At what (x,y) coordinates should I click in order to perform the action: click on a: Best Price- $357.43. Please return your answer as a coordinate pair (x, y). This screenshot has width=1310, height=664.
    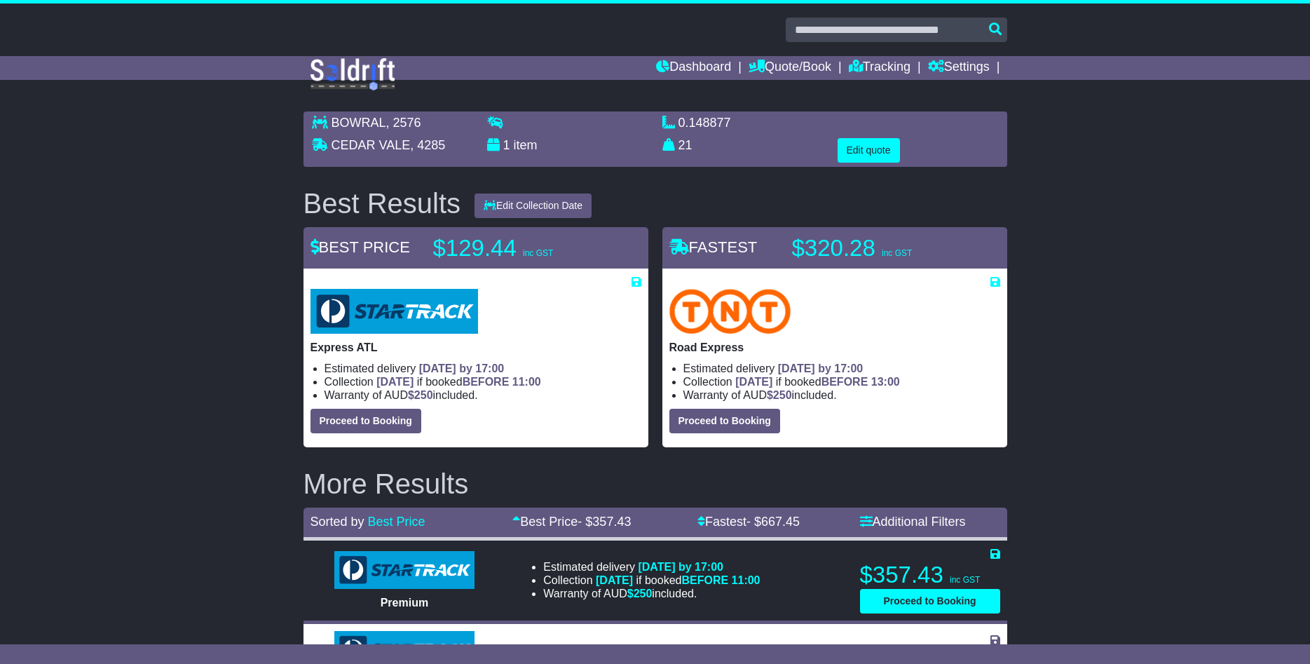
    Looking at the image, I should click on (571, 522).